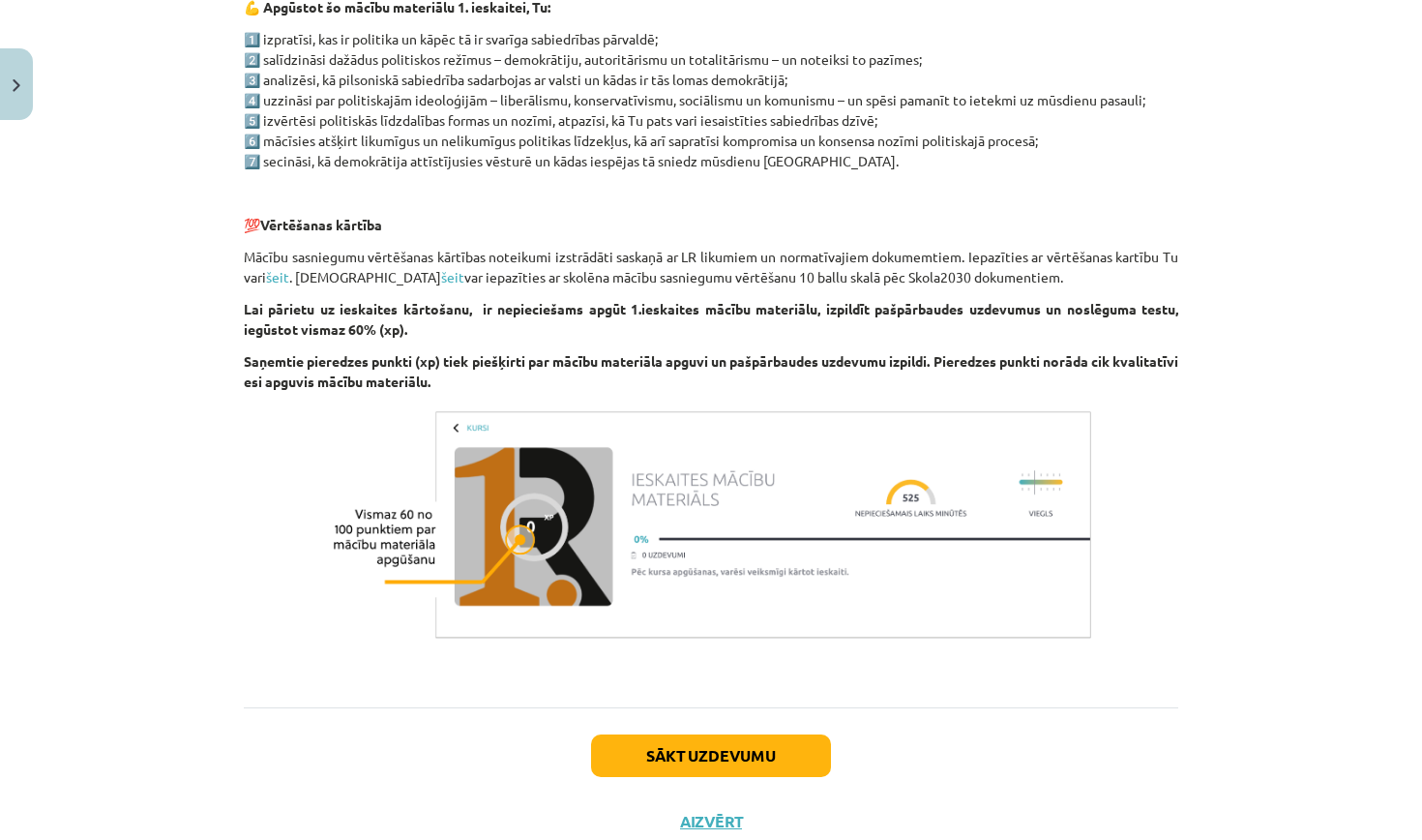 This screenshot has height=840, width=1422. What do you see at coordinates (711, 822) in the screenshot?
I see `button: Aizvērt` at bounding box center [711, 822].